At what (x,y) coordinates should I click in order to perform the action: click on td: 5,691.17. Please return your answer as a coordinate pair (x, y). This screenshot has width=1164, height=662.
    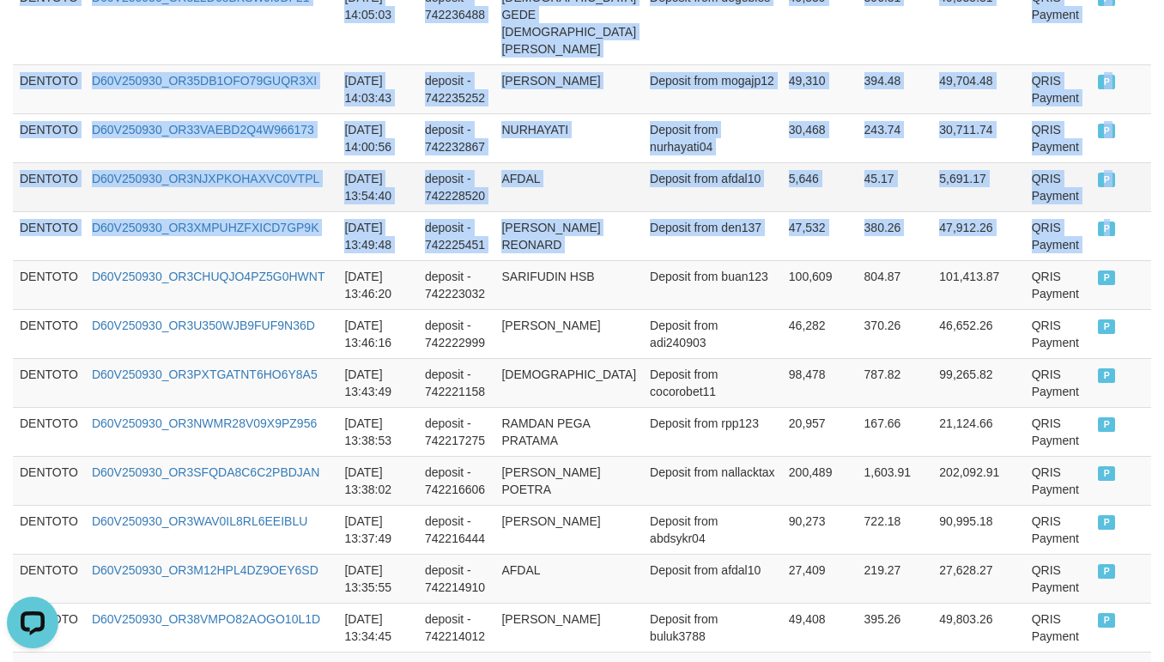
    Looking at the image, I should click on (978, 186).